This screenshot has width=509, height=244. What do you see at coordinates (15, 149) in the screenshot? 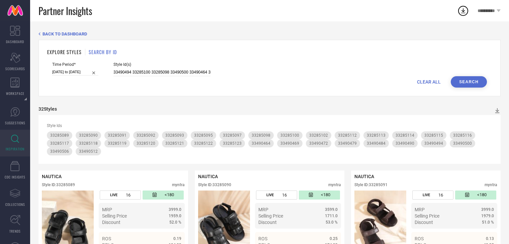
I see `span: INSPIRATION` at bounding box center [15, 149].